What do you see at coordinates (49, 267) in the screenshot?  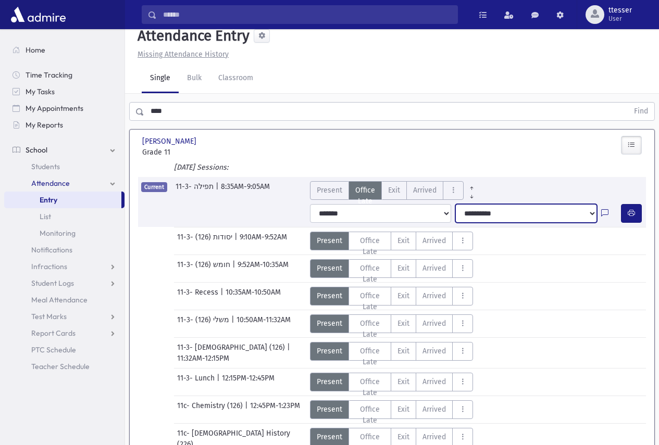 I see `span: Infractions` at bounding box center [49, 267].